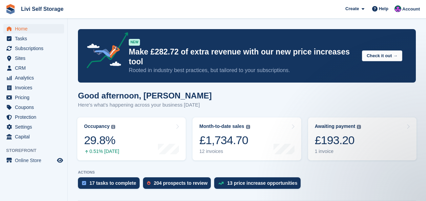 The height and width of the screenshot is (201, 426). What do you see at coordinates (35, 137) in the screenshot?
I see `span: Capital` at bounding box center [35, 137].